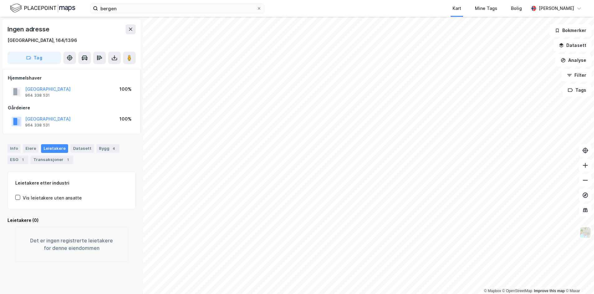 The image size is (594, 294). Describe the element at coordinates (18, 160) in the screenshot. I see `div: ESG` at that location.